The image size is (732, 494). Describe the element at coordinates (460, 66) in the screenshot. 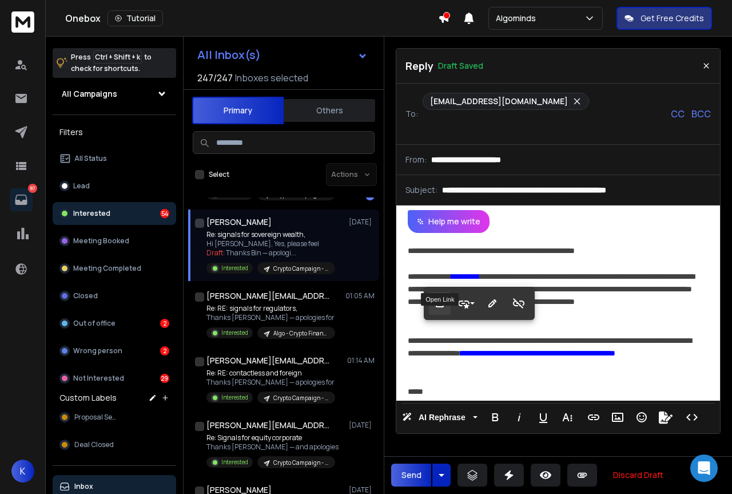

I see `p: Draft Saved` at that location.